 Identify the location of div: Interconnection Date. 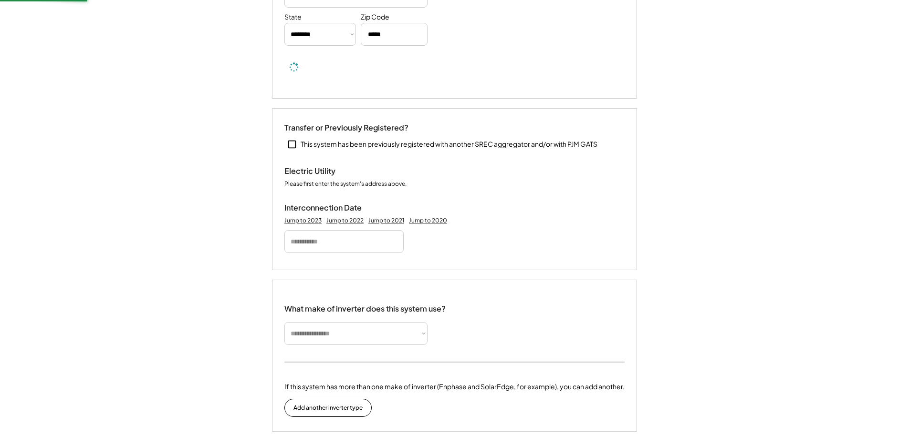
(332, 208).